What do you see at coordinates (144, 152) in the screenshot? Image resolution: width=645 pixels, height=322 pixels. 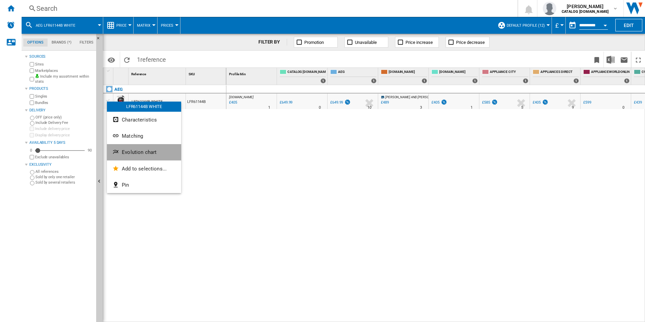 I see `button: Evolution chart` at bounding box center [144, 152].